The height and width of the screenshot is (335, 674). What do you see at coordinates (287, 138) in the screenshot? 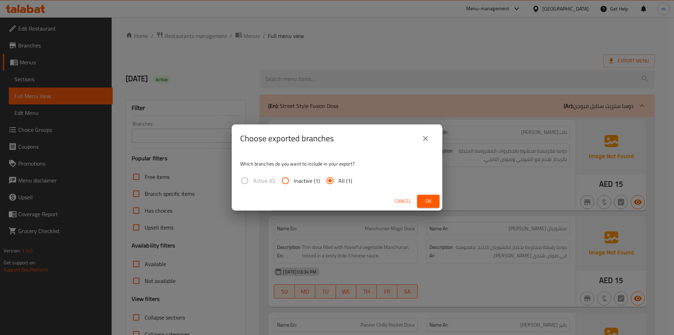
I see `h2: Choose exported branches` at bounding box center [287, 138].